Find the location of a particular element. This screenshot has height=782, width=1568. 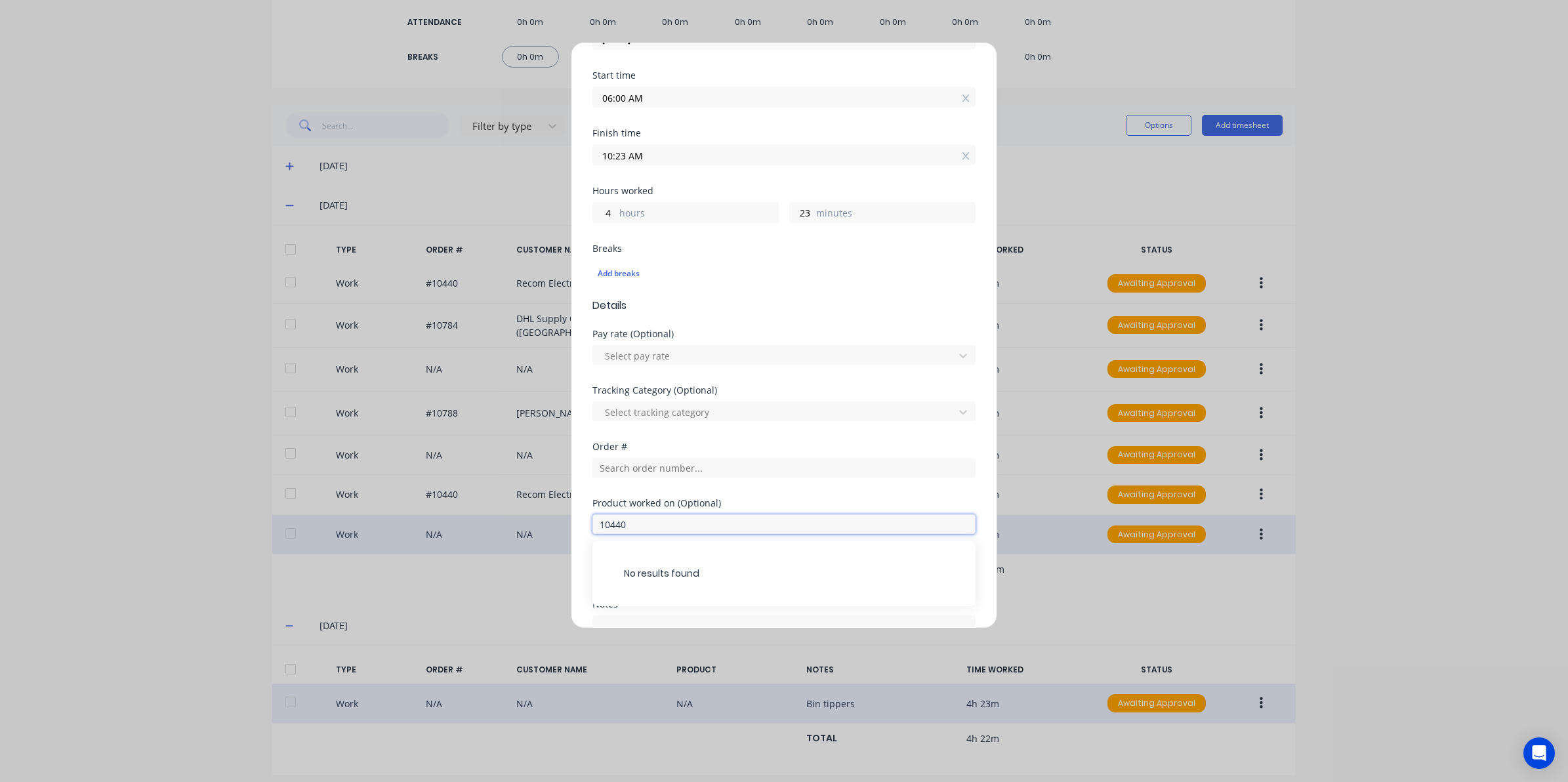

div: No results found is located at coordinates (784, 573).